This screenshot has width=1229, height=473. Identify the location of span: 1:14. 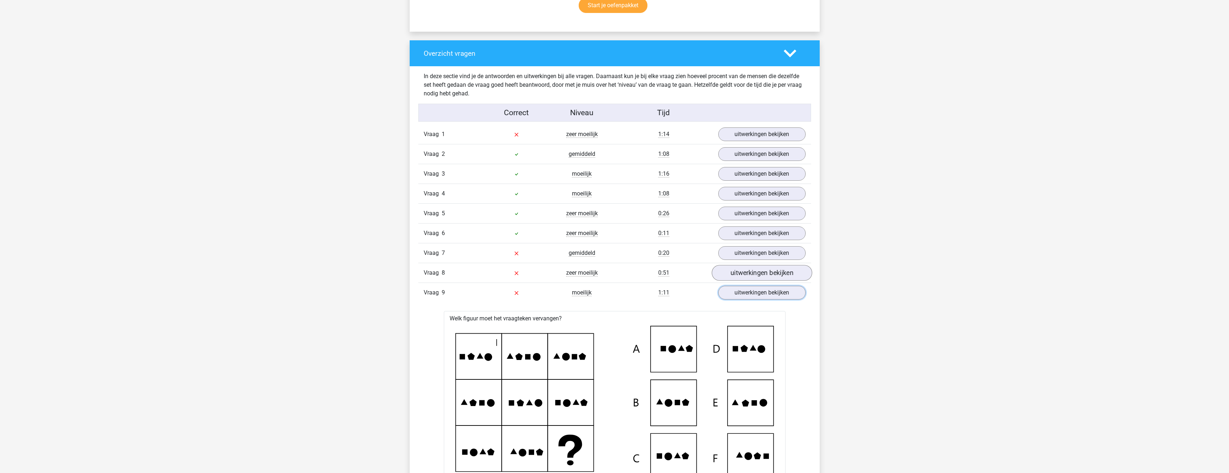
(664, 134).